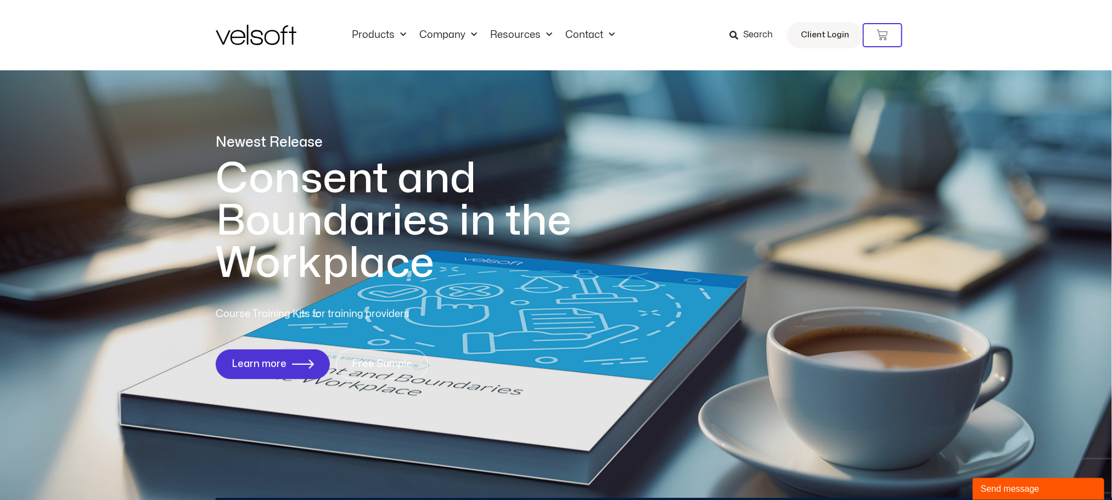 The height and width of the screenshot is (500, 1112). Describe the element at coordinates (66, 13) in the screenshot. I see `div: Send message` at that location.